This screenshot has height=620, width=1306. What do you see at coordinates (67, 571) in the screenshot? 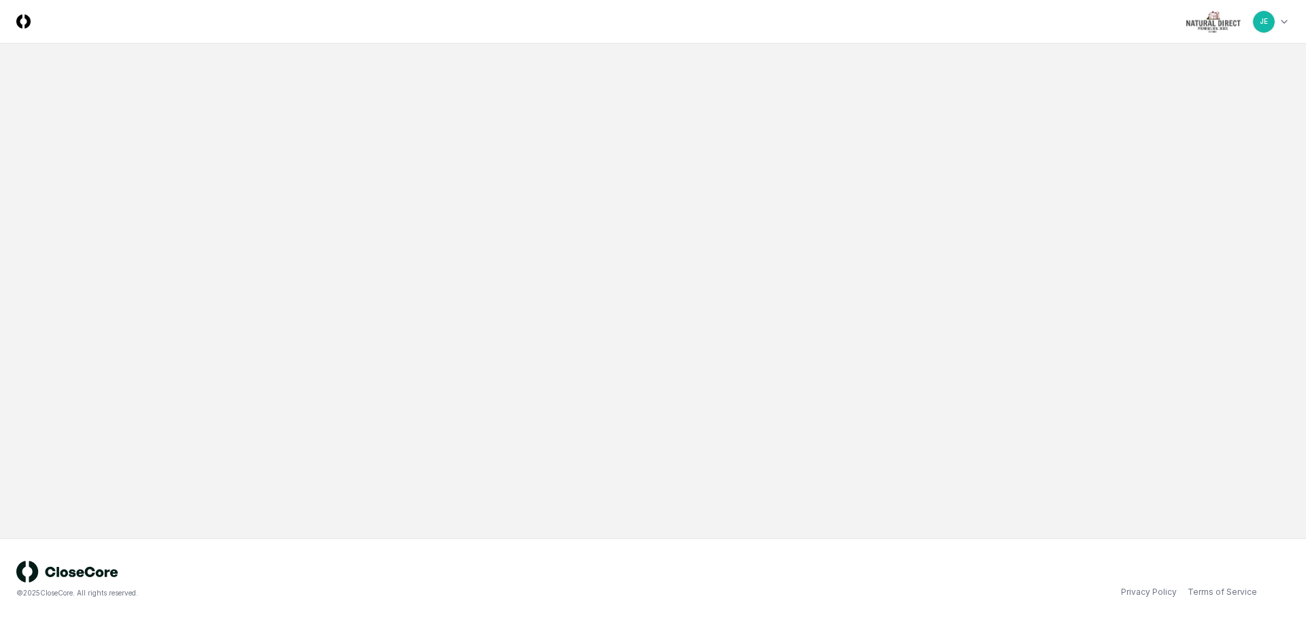
I see `img: logo` at bounding box center [67, 571].